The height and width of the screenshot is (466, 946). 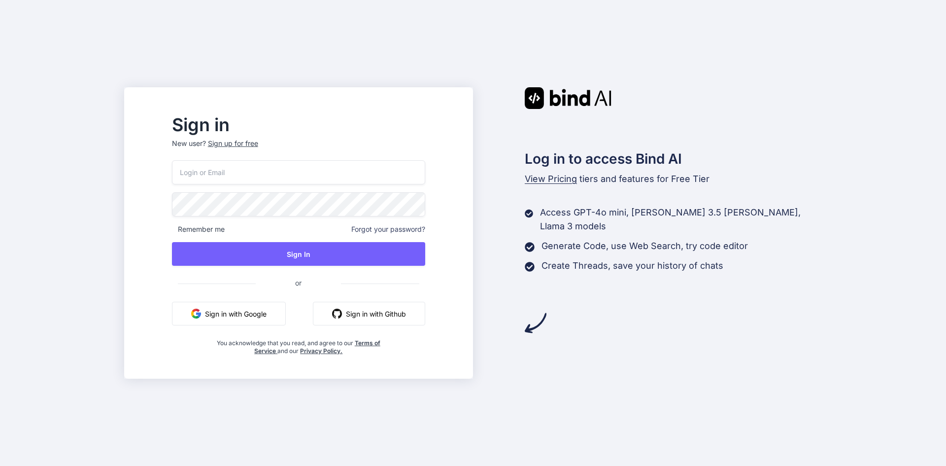 What do you see at coordinates (536, 323) in the screenshot?
I see `img: arrow` at bounding box center [536, 323].